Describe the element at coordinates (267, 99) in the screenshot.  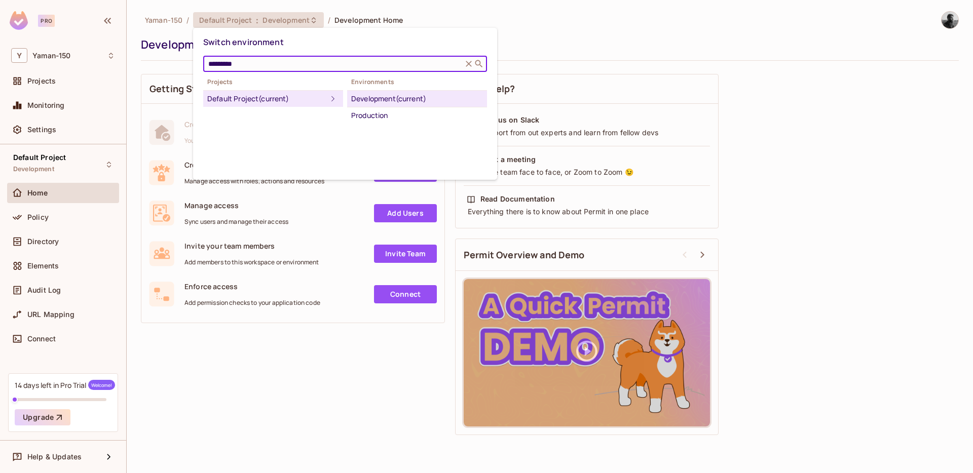
I see `div: Default Project (current)` at that location.